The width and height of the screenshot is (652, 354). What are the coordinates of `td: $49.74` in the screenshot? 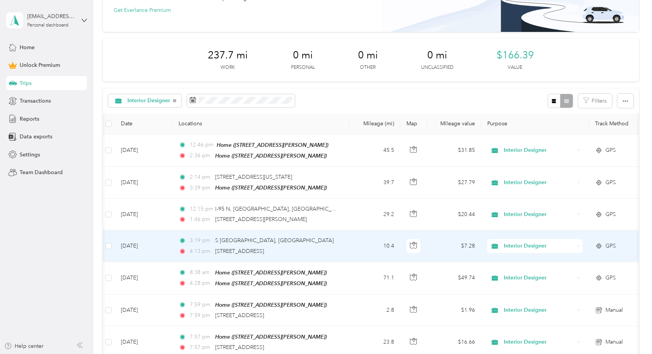 It's located at (454, 278).